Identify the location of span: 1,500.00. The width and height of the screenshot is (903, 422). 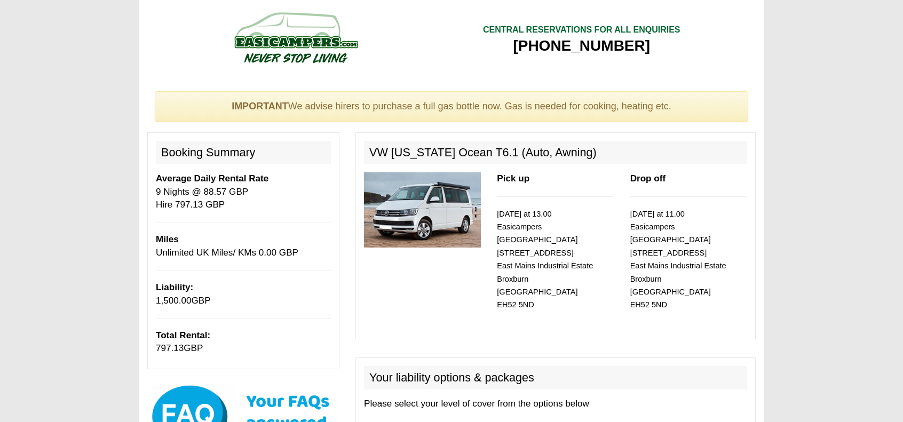
(173, 301).